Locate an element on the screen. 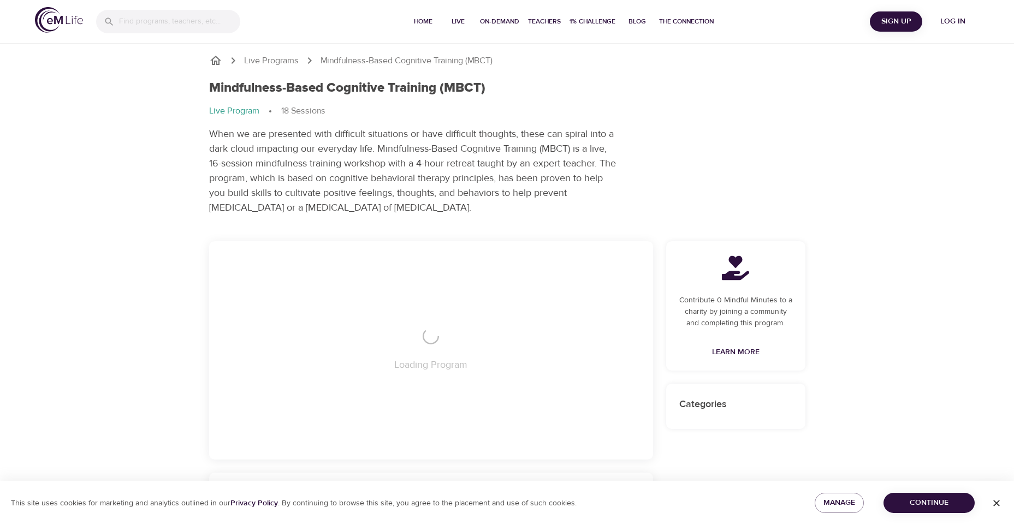  span: Log in is located at coordinates (953, 21).